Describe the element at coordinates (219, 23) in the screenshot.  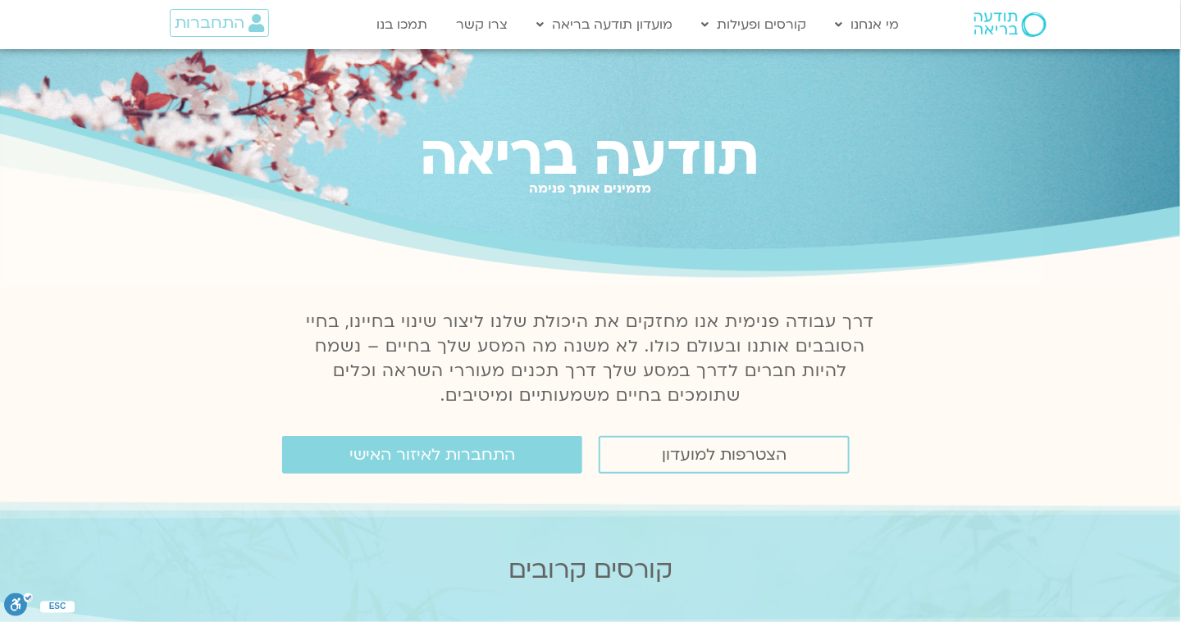
I see `a: התחברות` at that location.